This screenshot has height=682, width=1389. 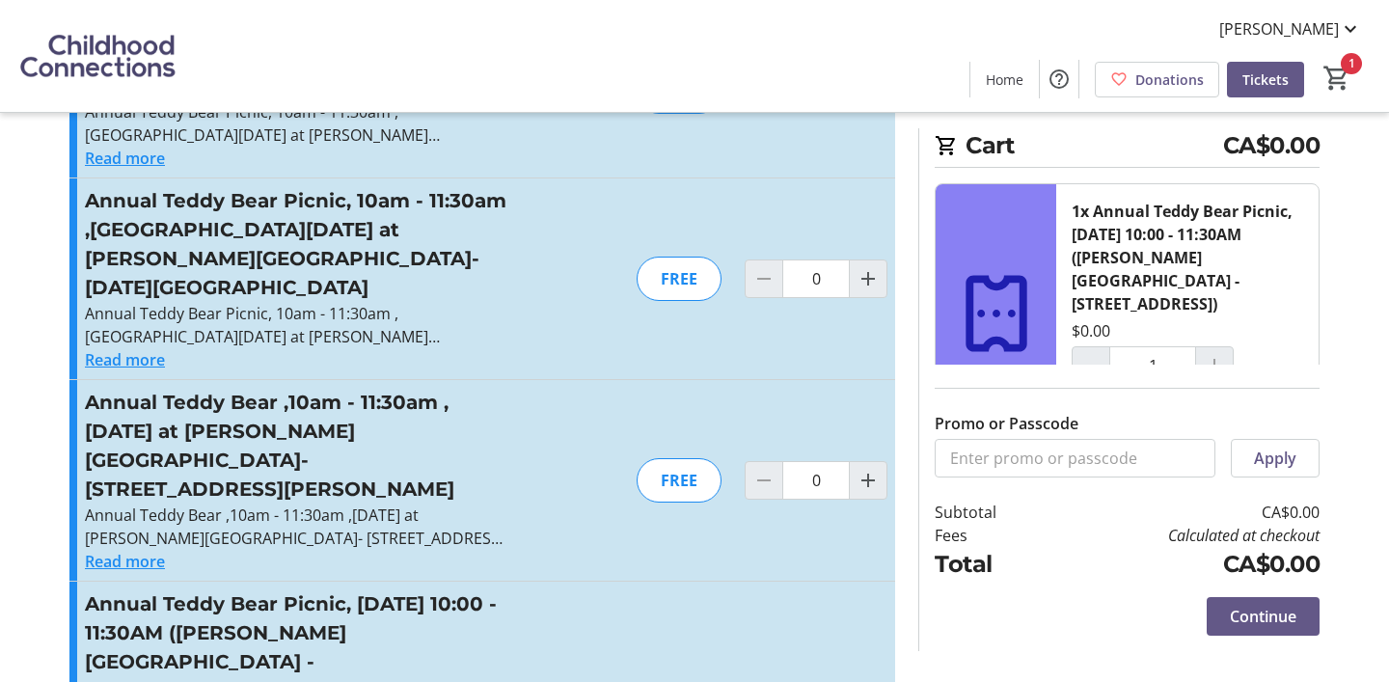 I want to click on input: Annual Teddy Bear Picnic, Fri., Sept 13th at 10:00 - 11:30AM (Beasley Park - 3450 Woodsdale Rd, L..., so click(x=1153, y=366).